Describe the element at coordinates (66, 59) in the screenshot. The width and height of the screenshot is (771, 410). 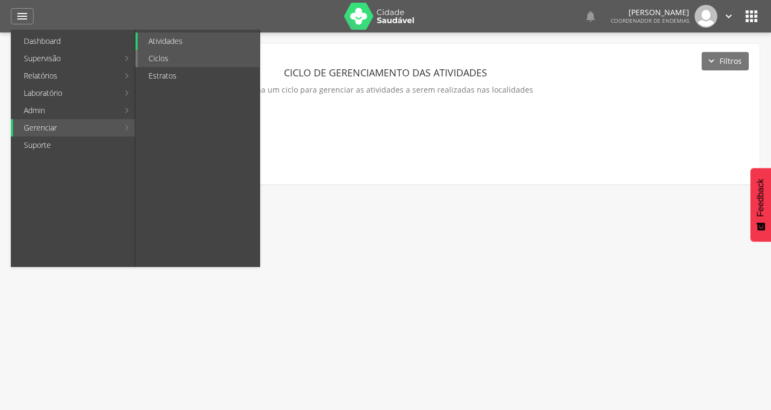
I see `a: Supervisão` at that location.